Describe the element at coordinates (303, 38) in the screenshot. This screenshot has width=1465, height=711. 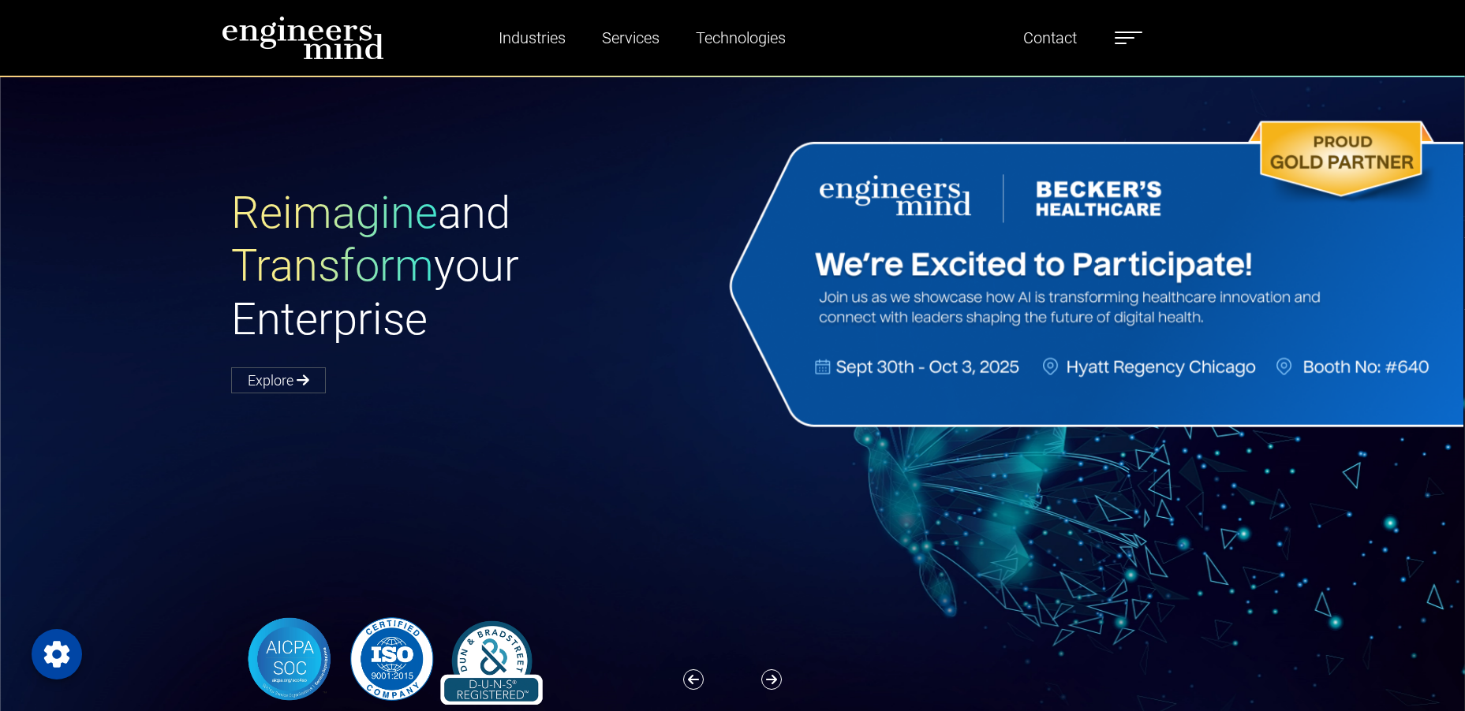
I see `img: logo` at that location.